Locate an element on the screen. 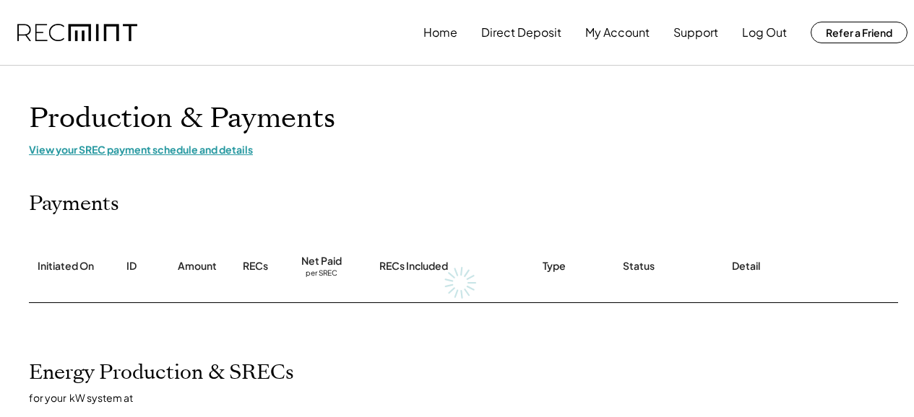 The width and height of the screenshot is (914, 417). div: Detail is located at coordinates (745, 267).